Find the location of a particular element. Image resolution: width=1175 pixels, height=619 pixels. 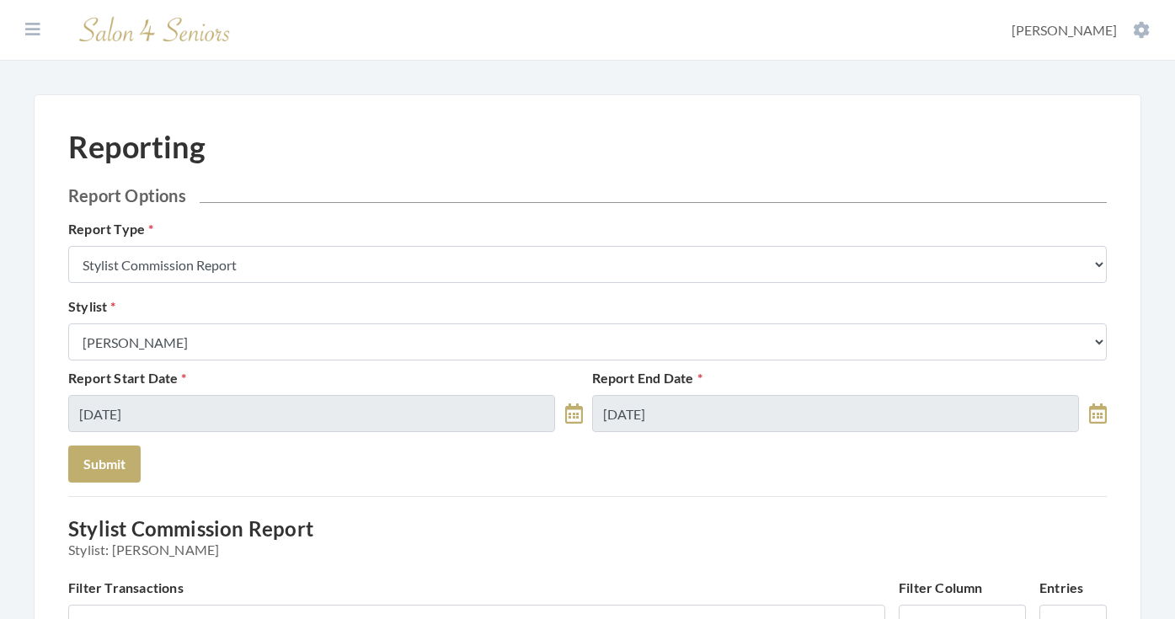

label: Report End Date is located at coordinates (647, 378).